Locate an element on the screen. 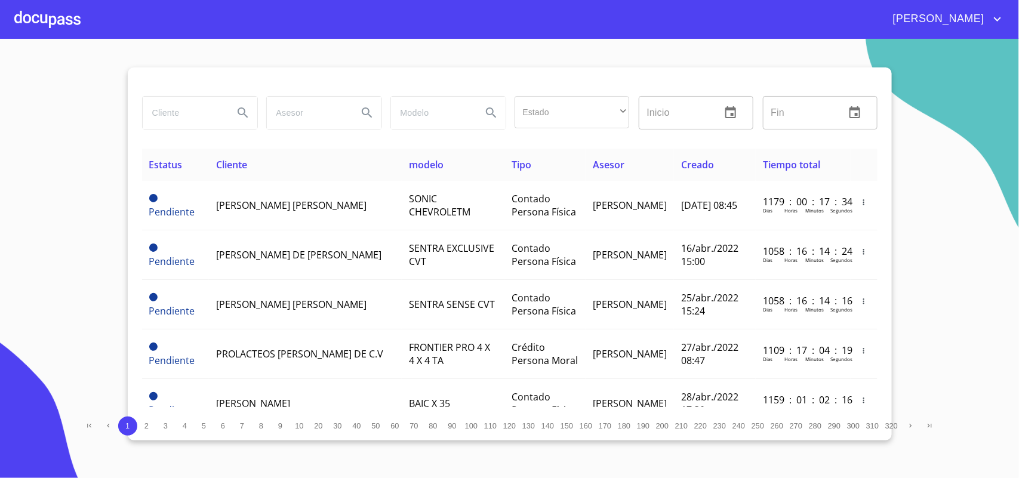  button: 110 is located at coordinates (491, 426).